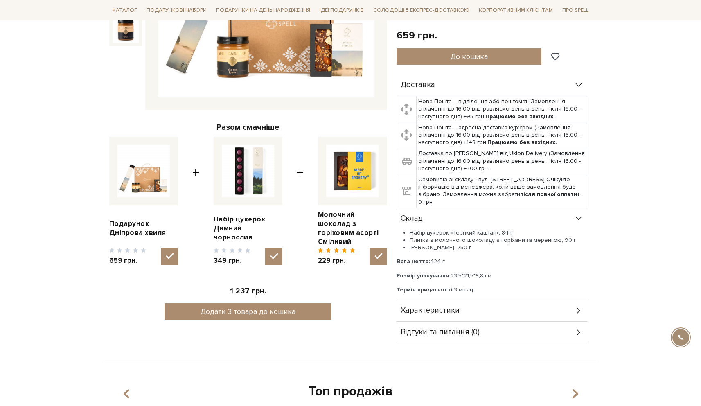 This screenshot has width=701, height=406. I want to click on img: Молочний шоколад з горіховим асорті Сміливий, so click(353, 171).